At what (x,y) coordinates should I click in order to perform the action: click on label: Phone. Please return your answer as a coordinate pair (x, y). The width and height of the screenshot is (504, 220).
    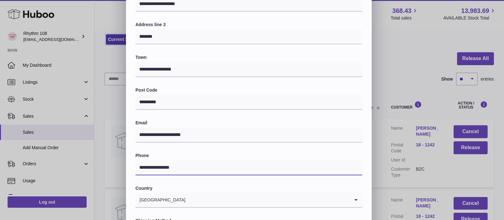
    Looking at the image, I should click on (249, 156).